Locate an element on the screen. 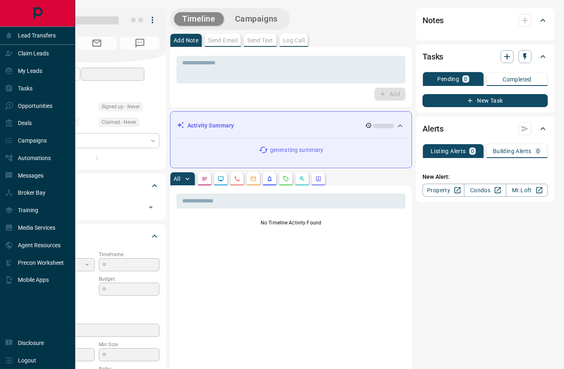 This screenshot has width=564, height=369. p: Timeframe: is located at coordinates (129, 254).